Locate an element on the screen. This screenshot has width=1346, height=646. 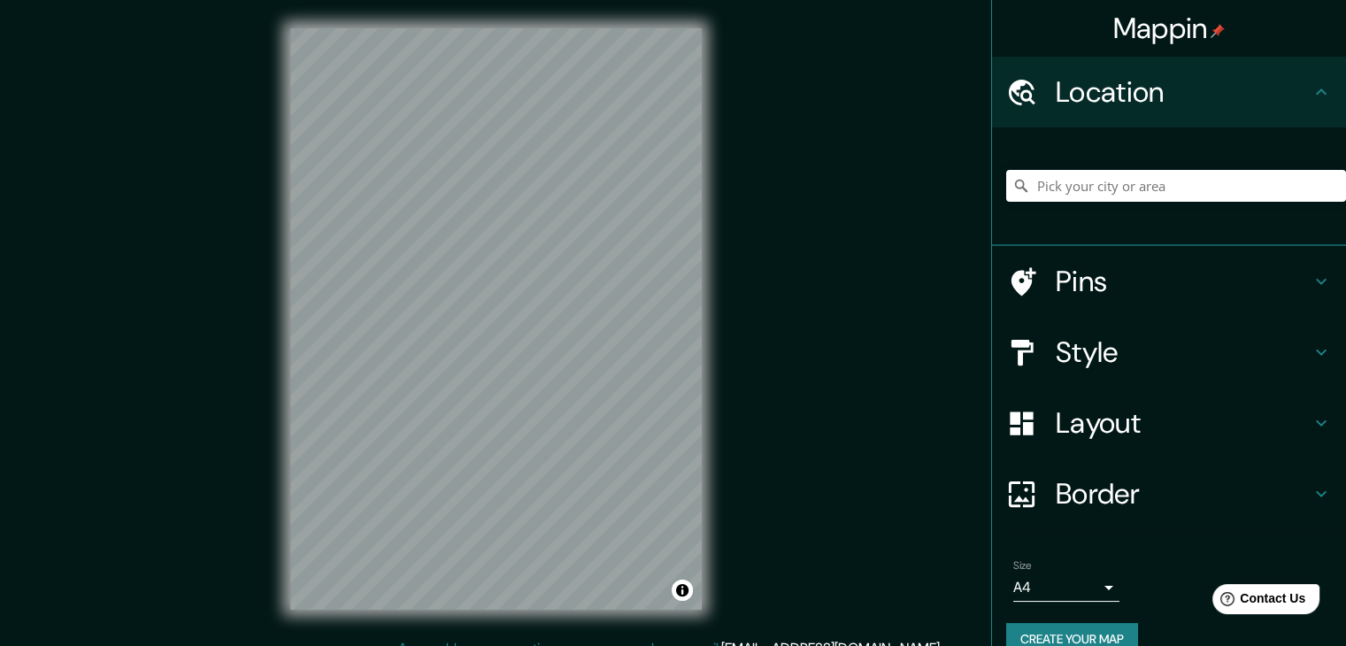
div: Location is located at coordinates (1169, 92).